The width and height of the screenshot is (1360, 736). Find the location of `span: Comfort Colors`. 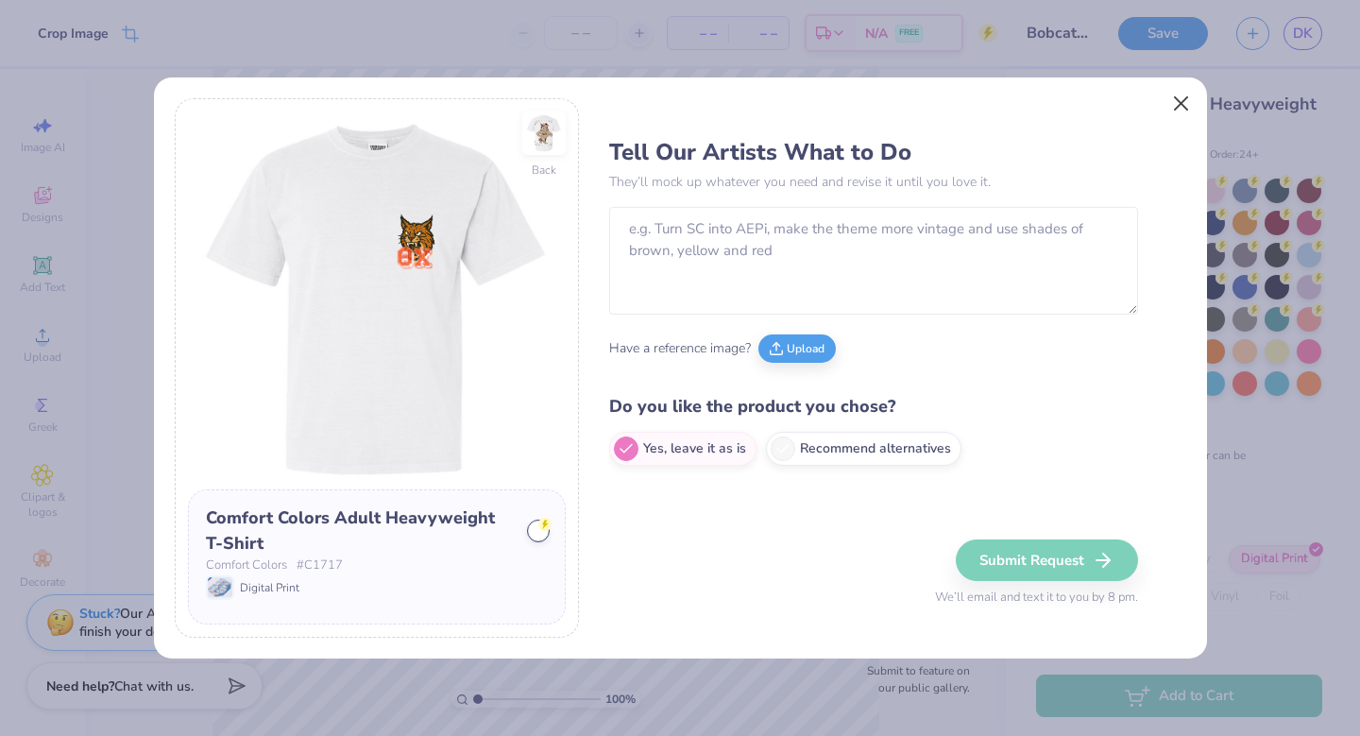

span: Comfort Colors is located at coordinates (246, 566).